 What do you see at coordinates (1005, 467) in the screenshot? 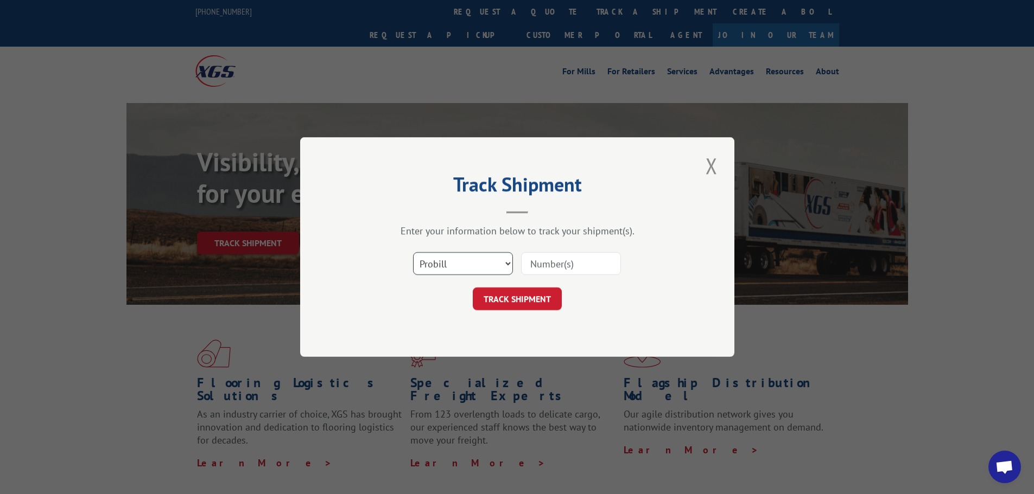
I see `a: Open chat` at bounding box center [1005, 467].